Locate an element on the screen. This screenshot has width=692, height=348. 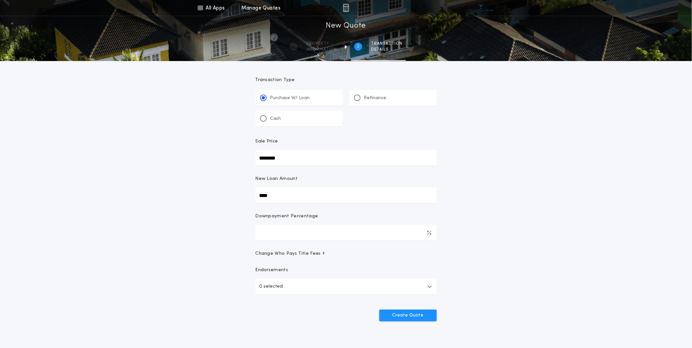
button: Create Quote is located at coordinates (408, 316).